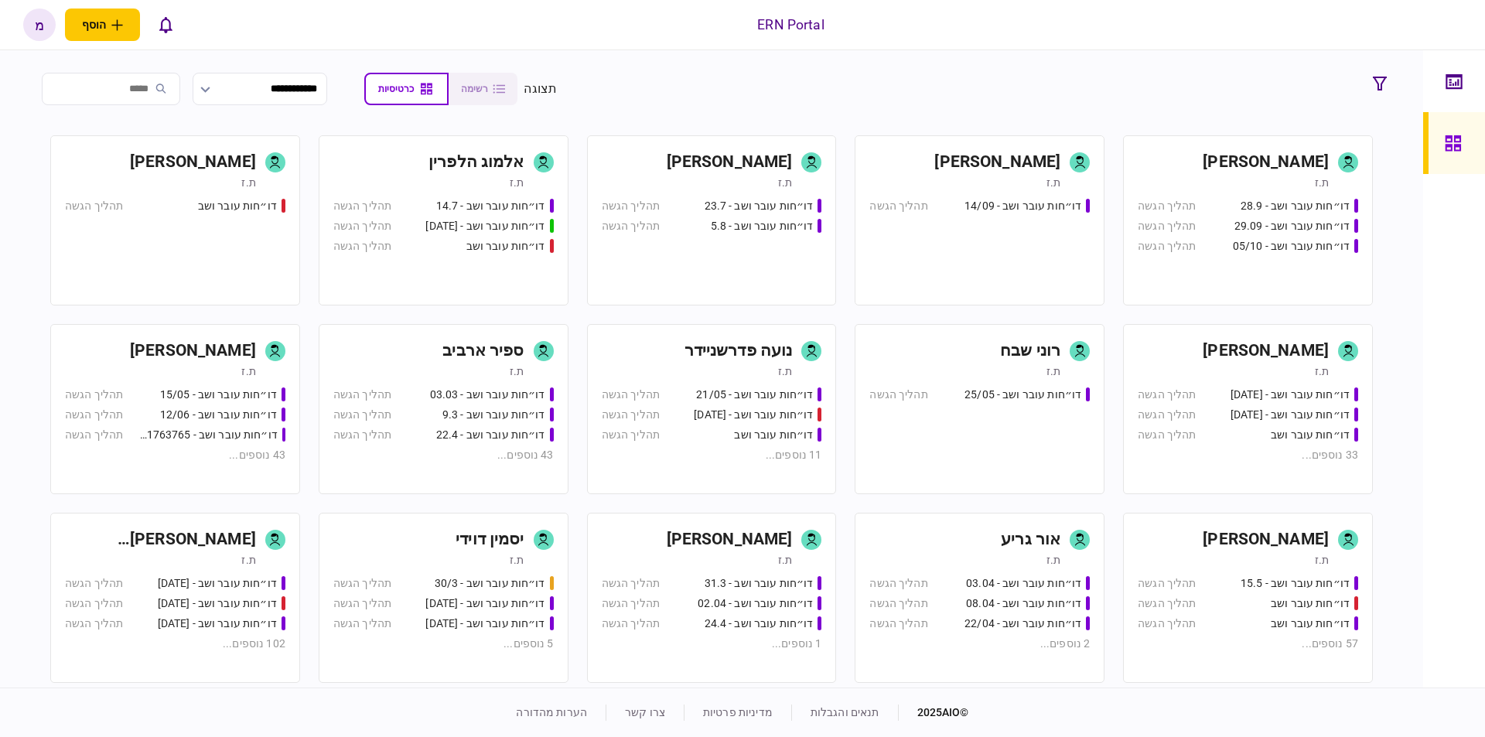  Describe the element at coordinates (712, 455) in the screenshot. I see `div: 11 נוספים ...` at that location.